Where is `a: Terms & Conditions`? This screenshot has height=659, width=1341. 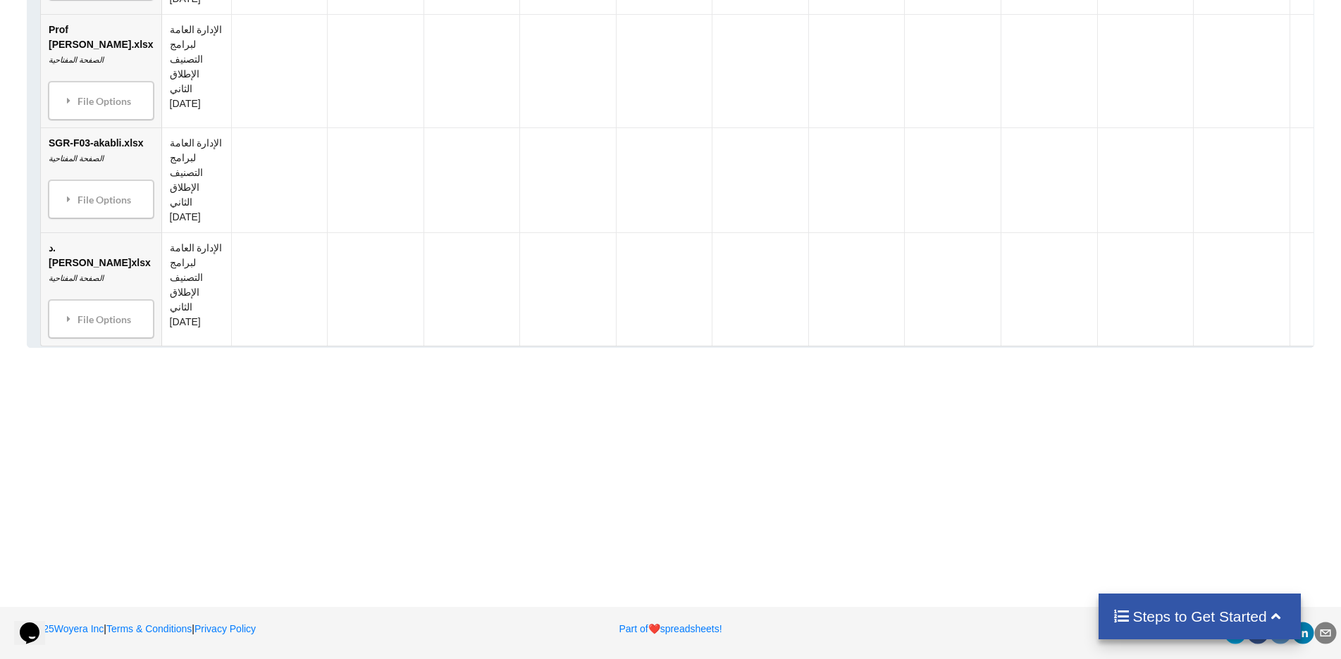 a: Terms & Conditions is located at coordinates (149, 629).